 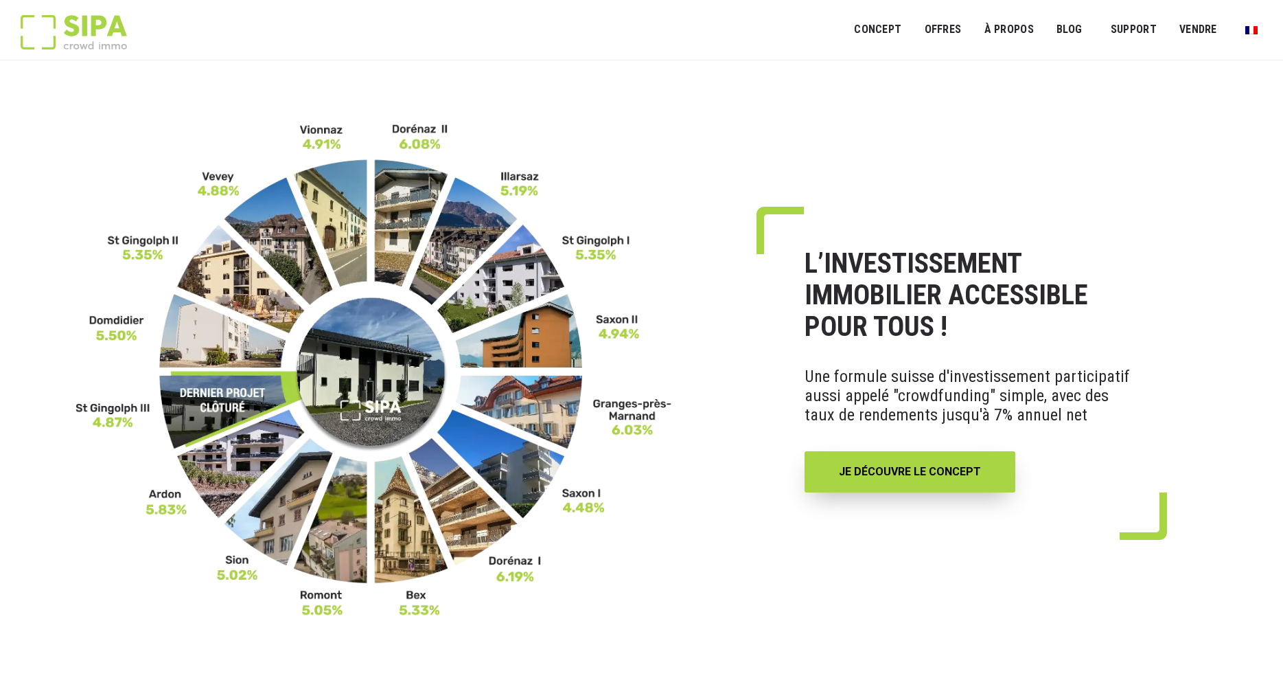 What do you see at coordinates (878, 30) in the screenshot?
I see `a: Concept` at bounding box center [878, 30].